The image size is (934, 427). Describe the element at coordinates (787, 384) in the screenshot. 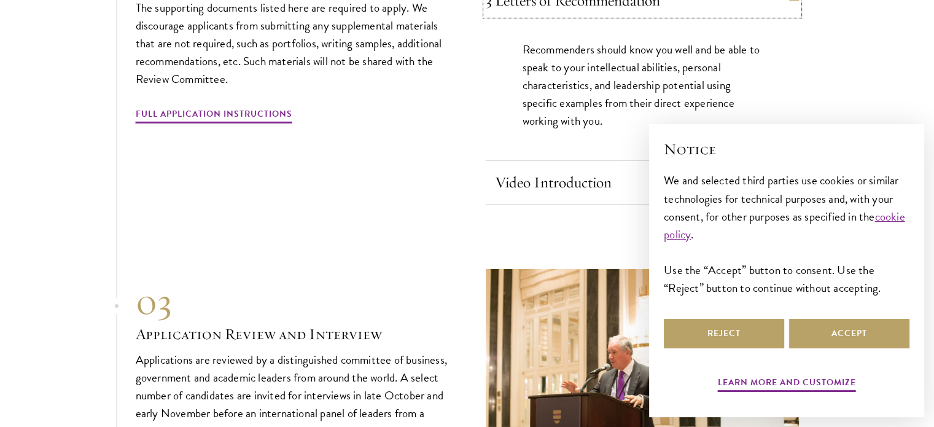

I see `button: Learn more and customize` at that location.